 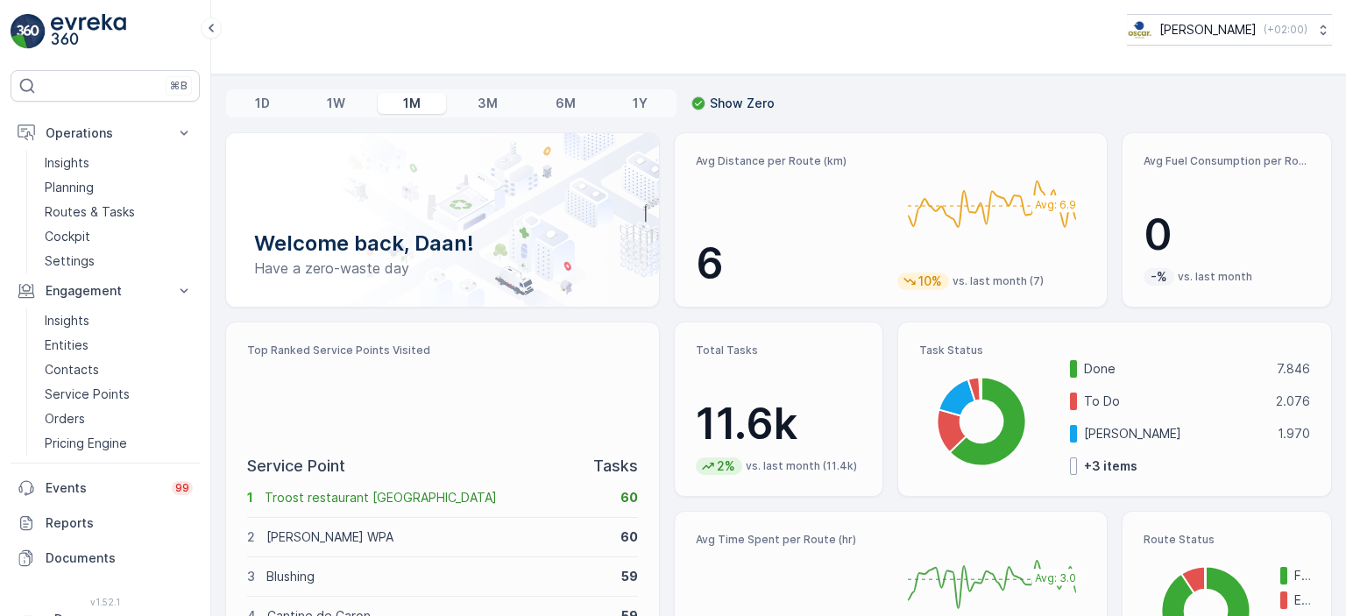 I want to click on p: 1W, so click(x=336, y=103).